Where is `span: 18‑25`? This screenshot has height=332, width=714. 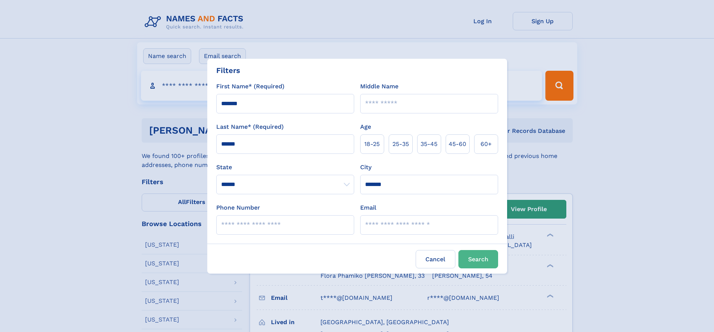 span: 18‑25 is located at coordinates (372, 144).